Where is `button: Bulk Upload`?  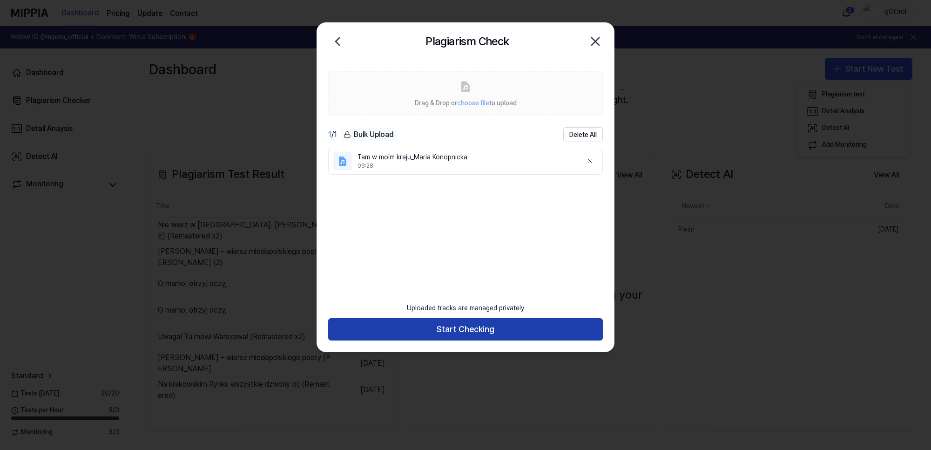
button: Bulk Upload is located at coordinates (369, 135).